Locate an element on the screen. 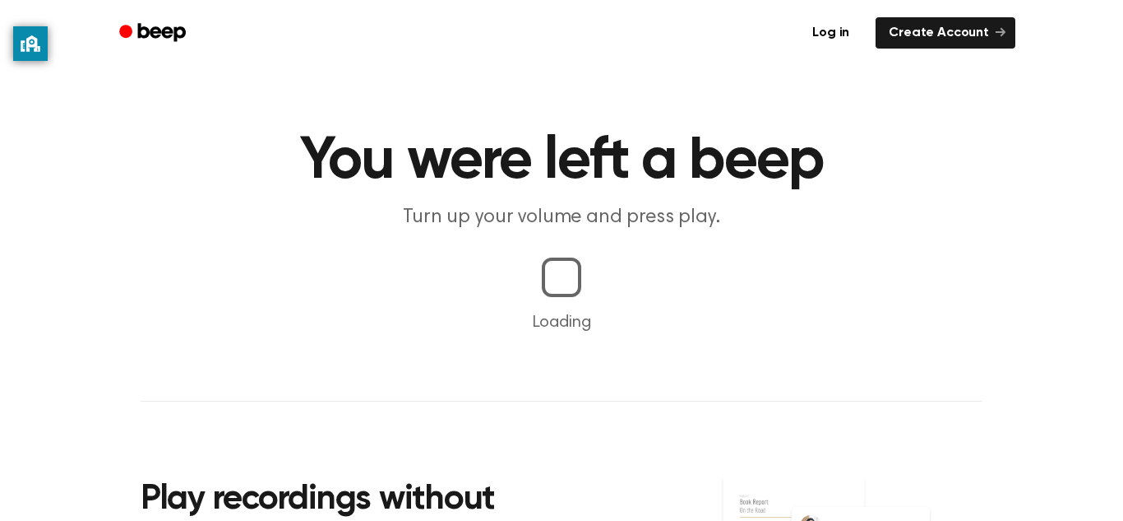  p: Turn up your volume and press play. is located at coordinates (562, 217).